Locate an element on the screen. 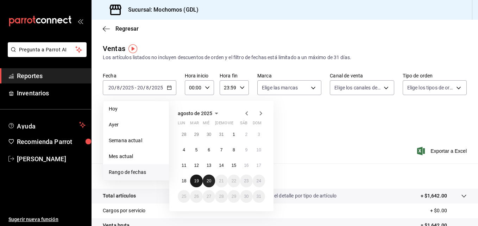  span: Sugerir nueva función is located at coordinates (47, 219).